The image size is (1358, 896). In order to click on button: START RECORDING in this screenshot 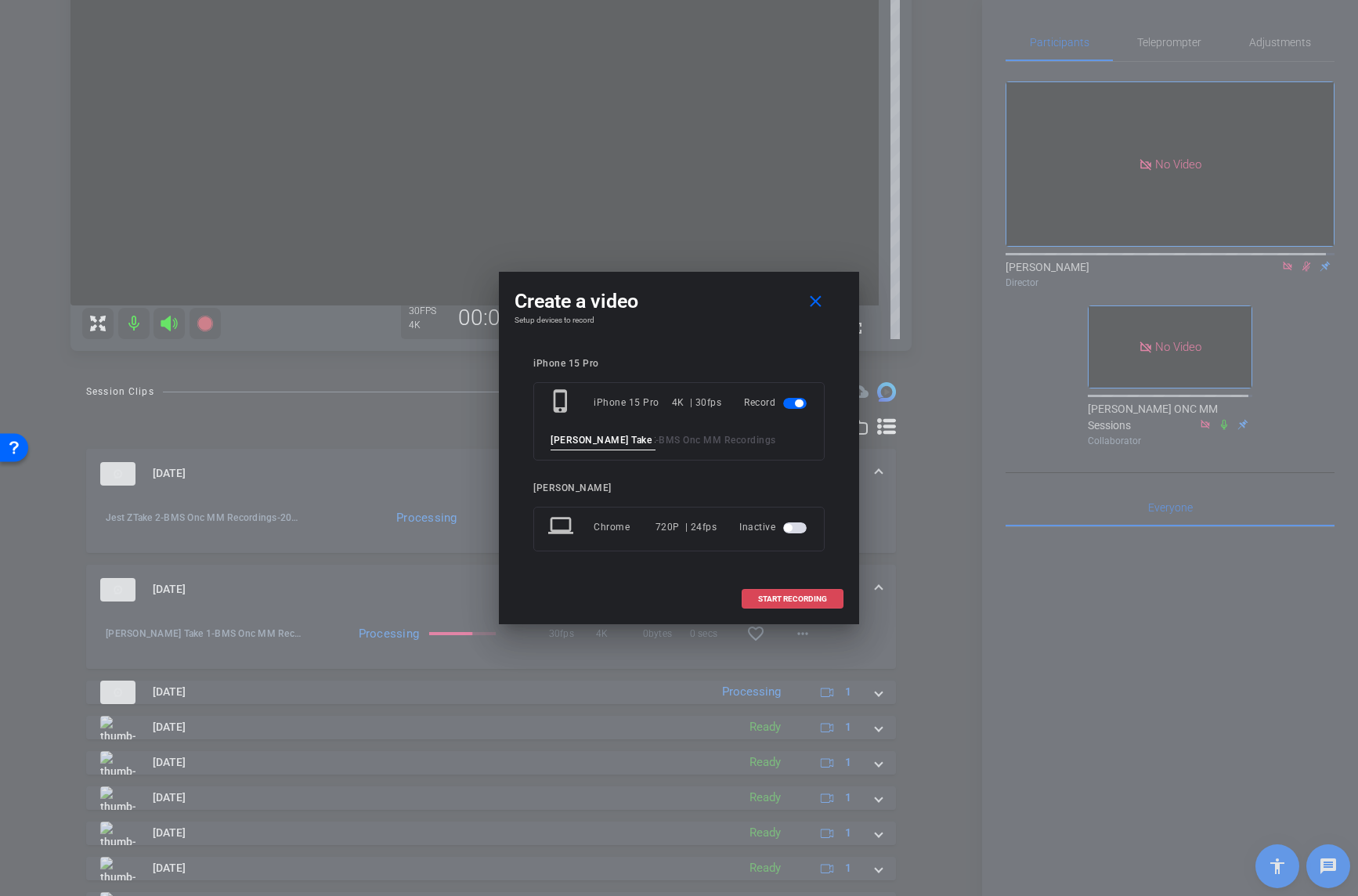, I will do `click(793, 598)`.